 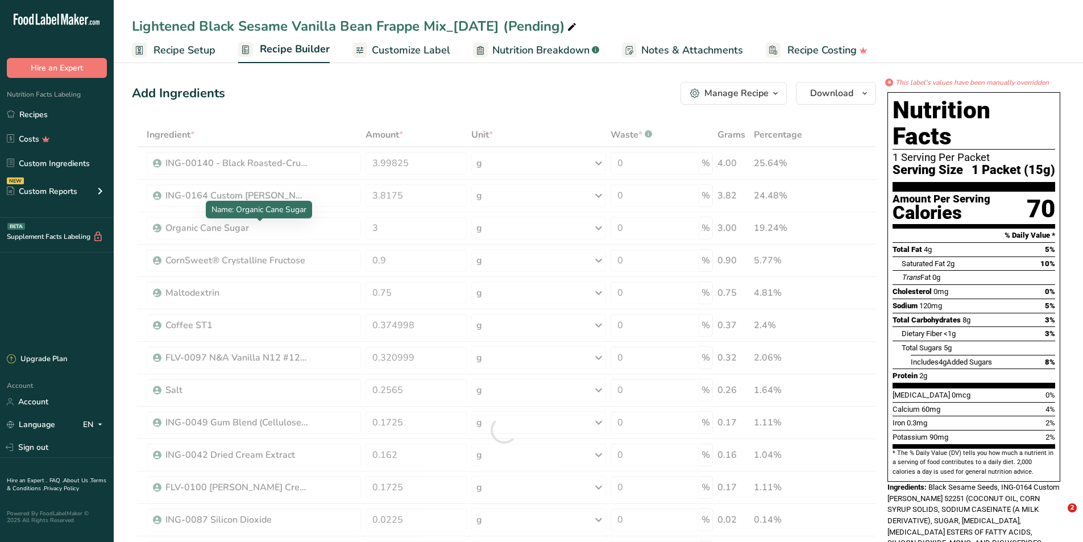 What do you see at coordinates (949, 333) in the screenshot?
I see `span: <1g` at bounding box center [949, 333].